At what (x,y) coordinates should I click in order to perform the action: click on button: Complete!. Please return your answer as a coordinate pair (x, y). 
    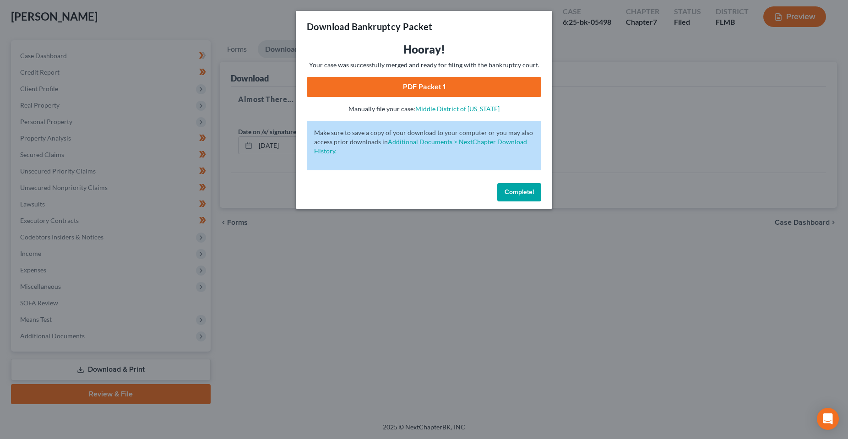
    Looking at the image, I should click on (519, 192).